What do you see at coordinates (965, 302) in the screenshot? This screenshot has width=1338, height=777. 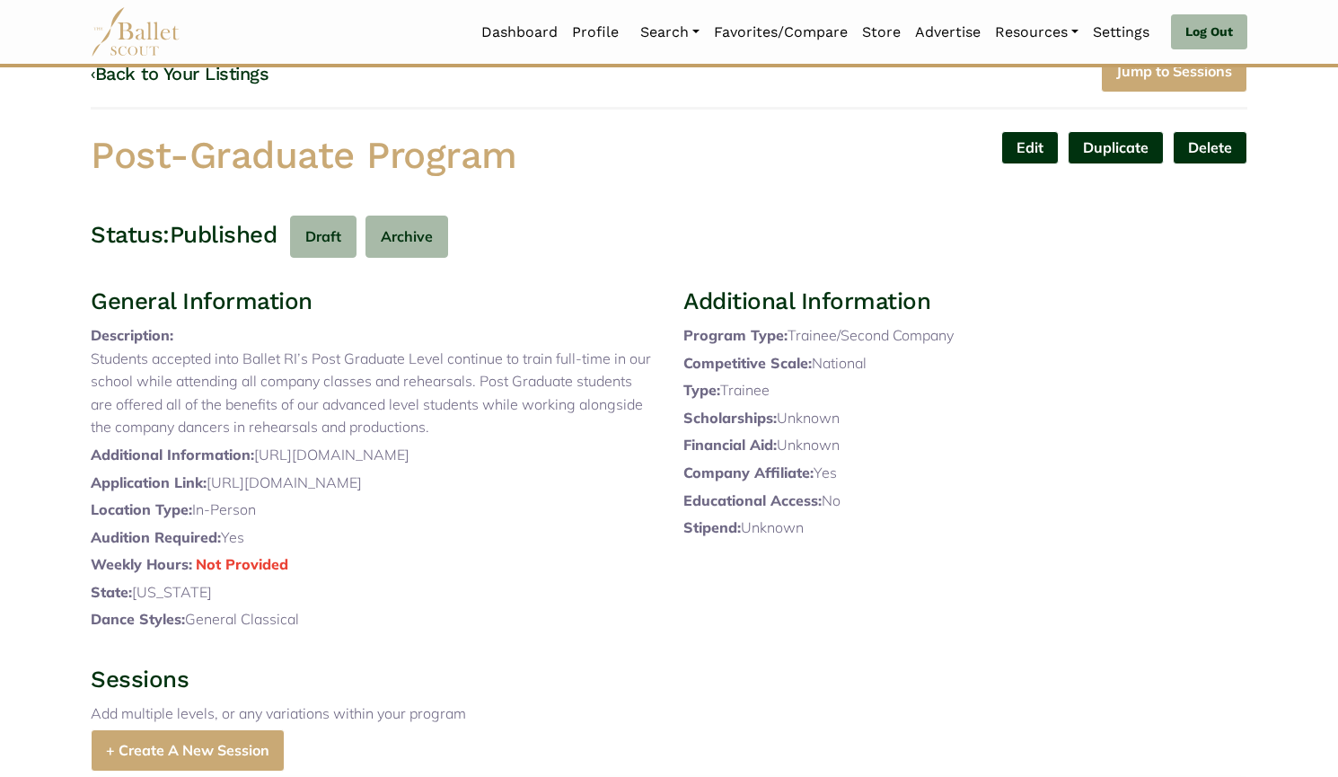 I see `h3: Additional Information` at bounding box center [965, 302].